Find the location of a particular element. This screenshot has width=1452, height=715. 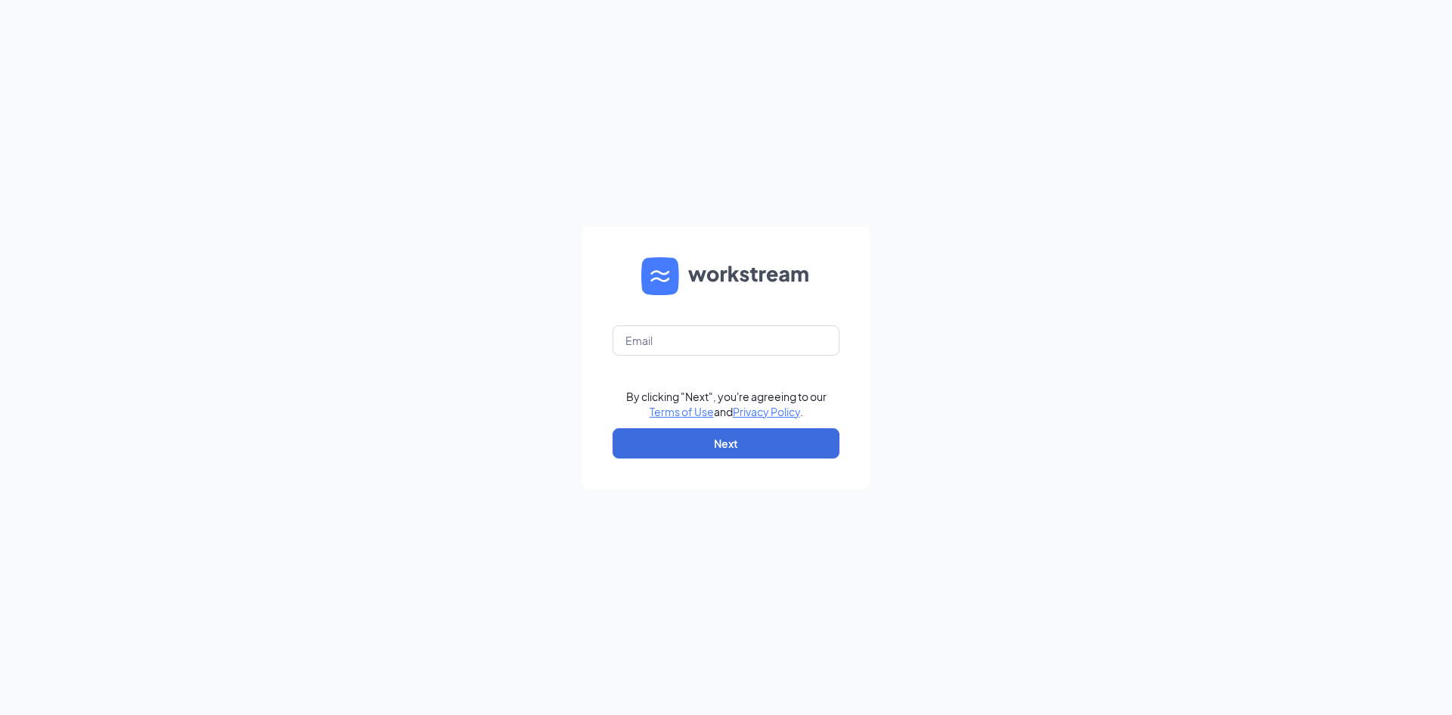

a: Terms of Use is located at coordinates (682, 412).